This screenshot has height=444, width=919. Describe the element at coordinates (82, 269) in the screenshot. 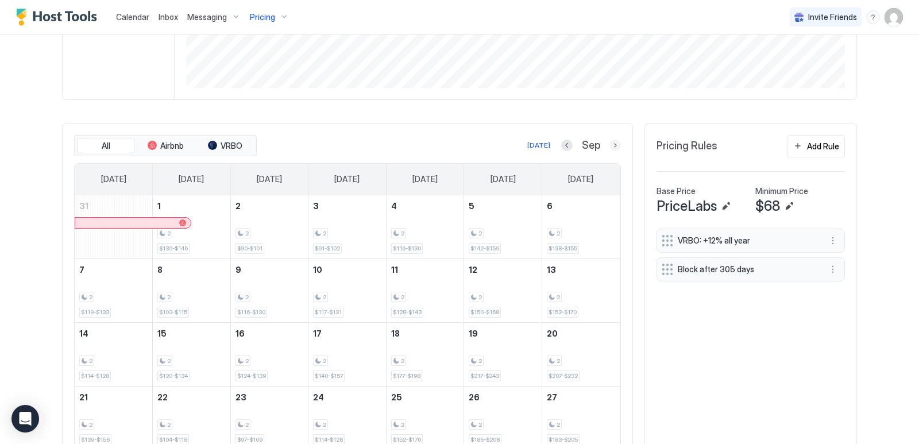

I see `span: 7` at that location.